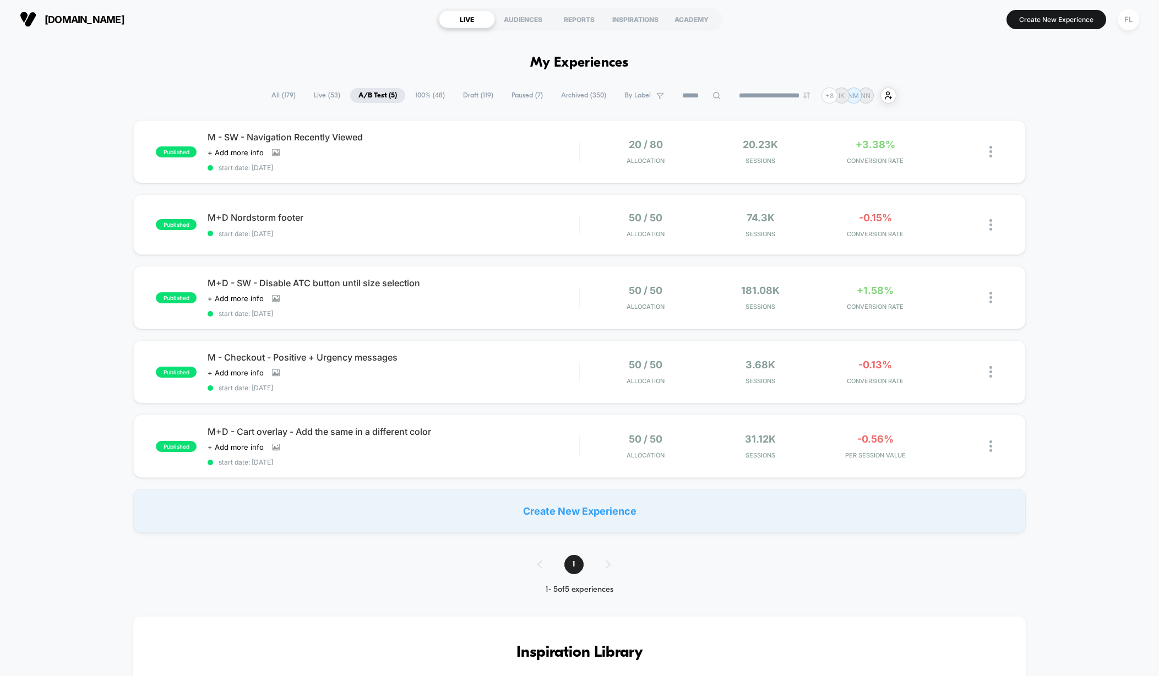 The image size is (1159, 676). I want to click on p: NM, so click(854, 95).